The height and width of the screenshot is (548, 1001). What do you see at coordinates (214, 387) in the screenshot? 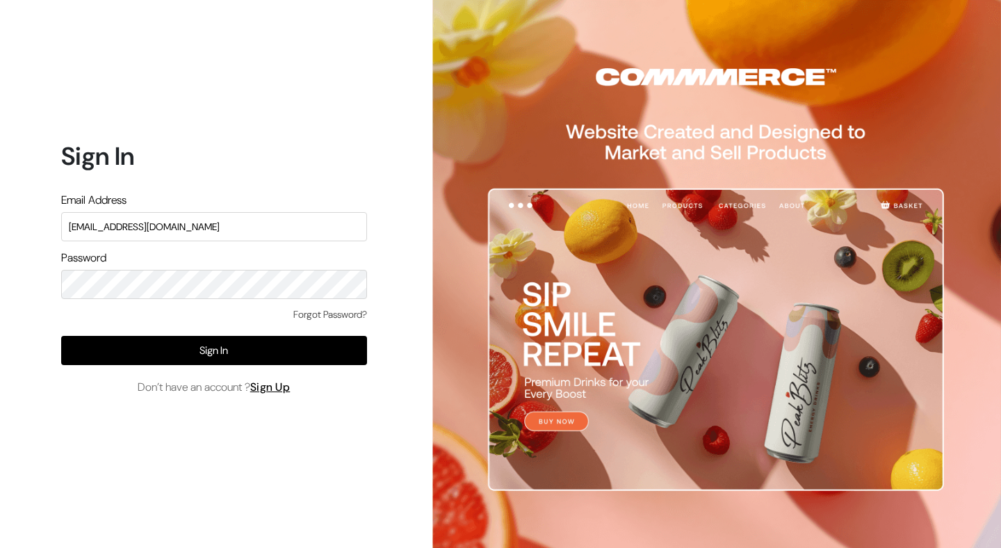
I see `span: Don’t have an account ?` at bounding box center [214, 387].